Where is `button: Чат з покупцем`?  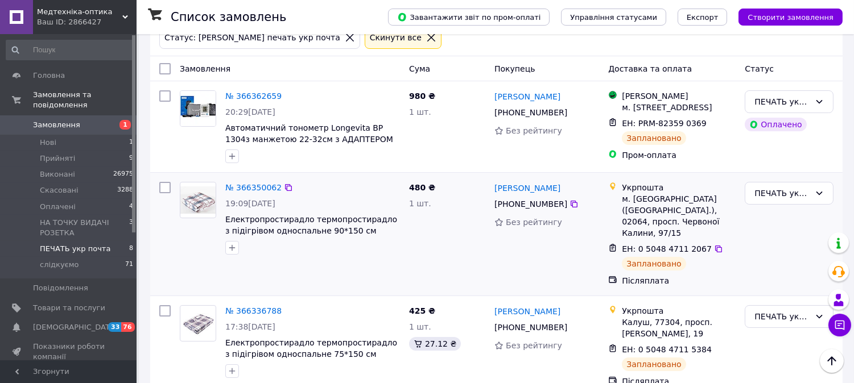
button: Чат з покупцем is located at coordinates (839, 325).